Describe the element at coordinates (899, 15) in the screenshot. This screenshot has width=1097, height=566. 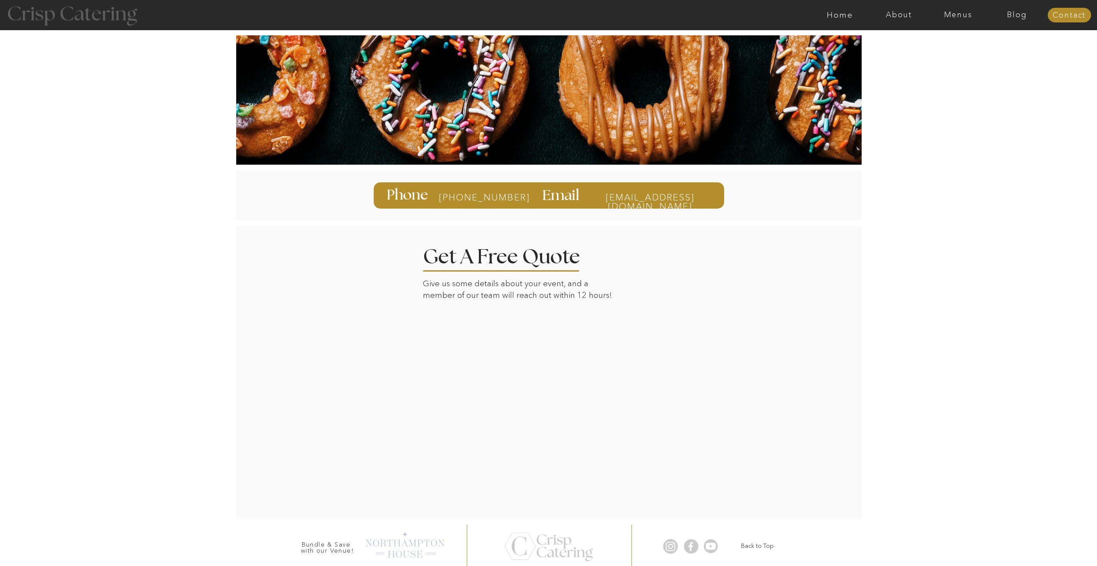
I see `nav: About` at that location.